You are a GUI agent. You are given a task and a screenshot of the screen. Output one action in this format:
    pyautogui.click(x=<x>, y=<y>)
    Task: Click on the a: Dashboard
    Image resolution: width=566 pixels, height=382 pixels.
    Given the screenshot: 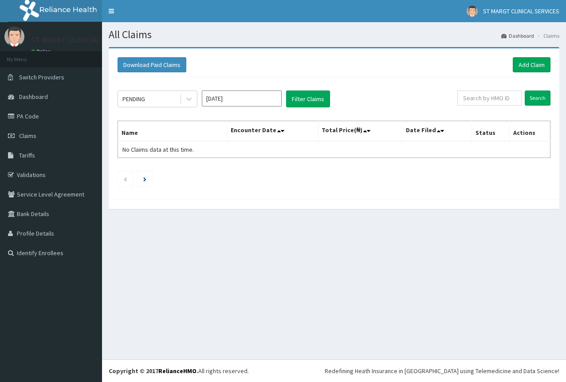 What is the action you would take?
    pyautogui.click(x=517, y=35)
    